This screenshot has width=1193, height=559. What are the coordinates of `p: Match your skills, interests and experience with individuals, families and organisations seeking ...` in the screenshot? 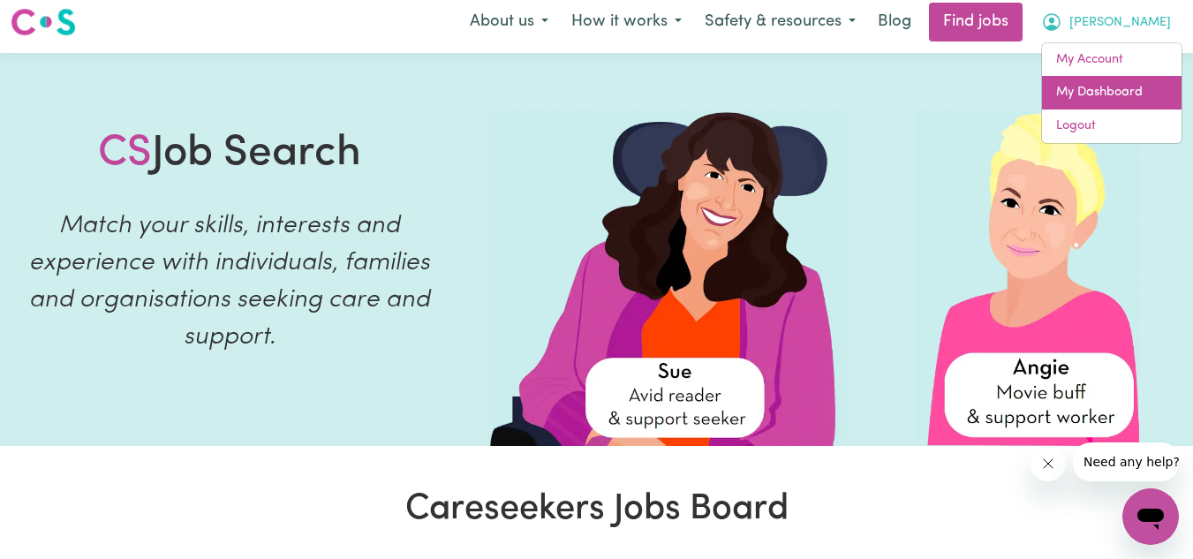 It's located at (229, 282).